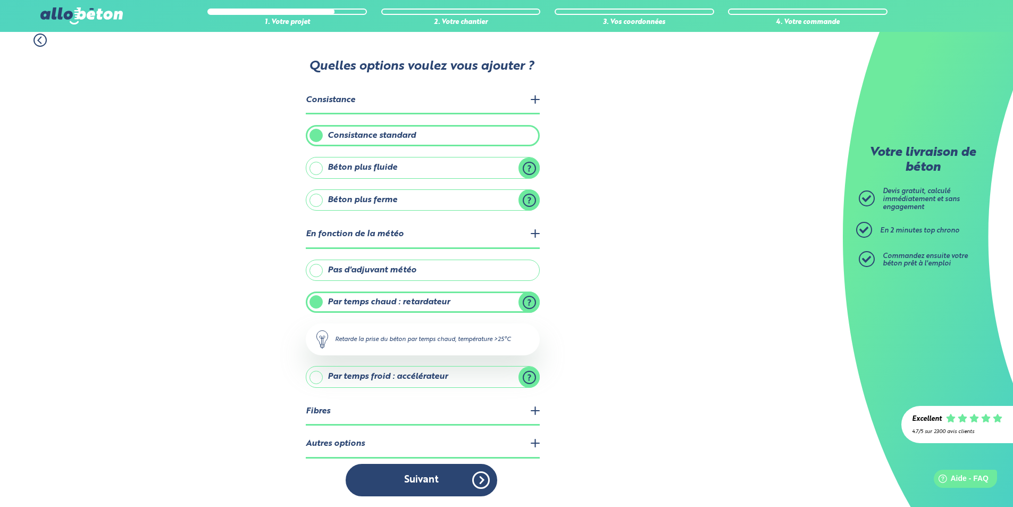 The image size is (1013, 507). What do you see at coordinates (423, 444) in the screenshot?
I see `legend: Autres options` at bounding box center [423, 444].